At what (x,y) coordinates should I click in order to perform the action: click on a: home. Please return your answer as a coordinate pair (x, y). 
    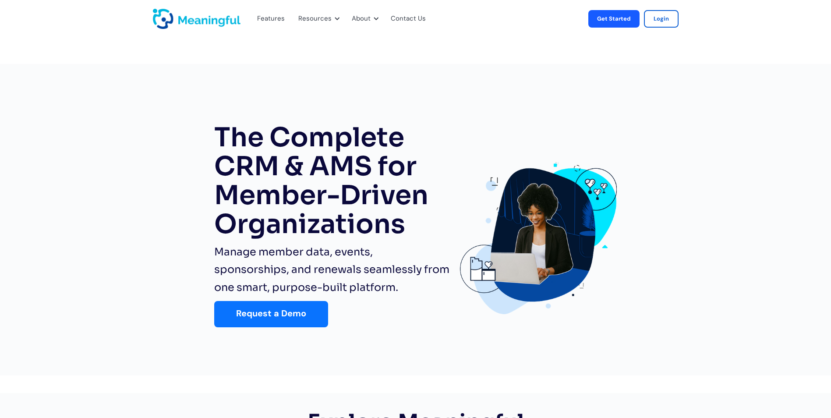
    Looking at the image, I should click on (164, 19).